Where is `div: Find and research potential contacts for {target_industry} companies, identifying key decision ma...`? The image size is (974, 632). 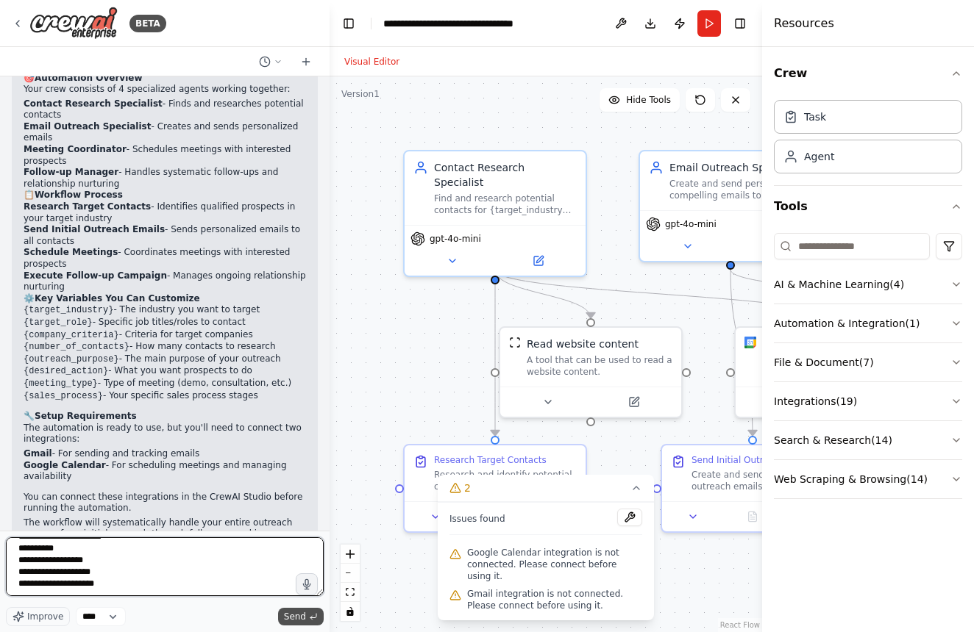 div: Find and research potential contacts for {target_industry} companies, identifying key decision ma... is located at coordinates (505, 204).